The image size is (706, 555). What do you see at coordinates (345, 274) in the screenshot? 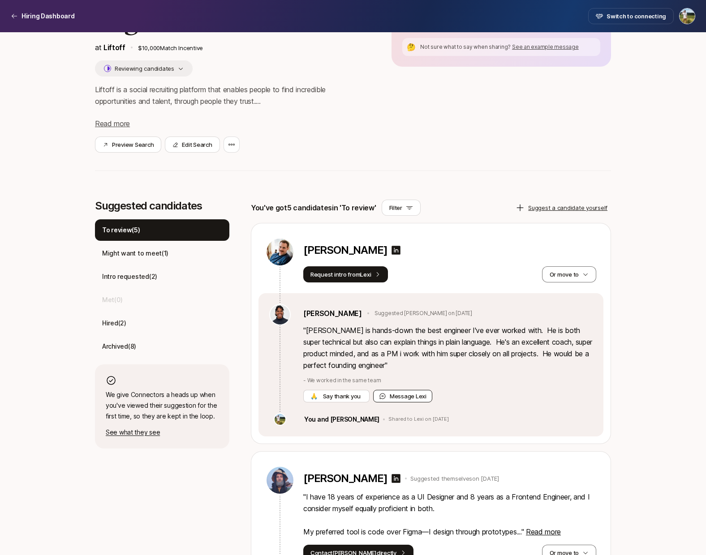
I see `button: Request intro fromLexi` at bounding box center [345, 274].